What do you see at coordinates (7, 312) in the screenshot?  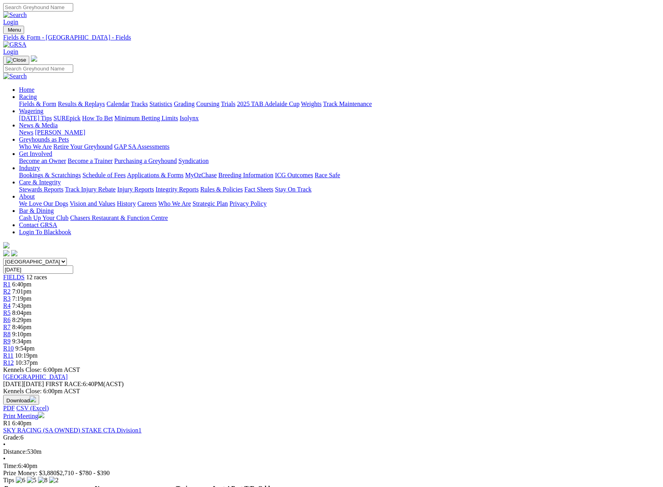 I see `span: R5` at bounding box center [7, 312].